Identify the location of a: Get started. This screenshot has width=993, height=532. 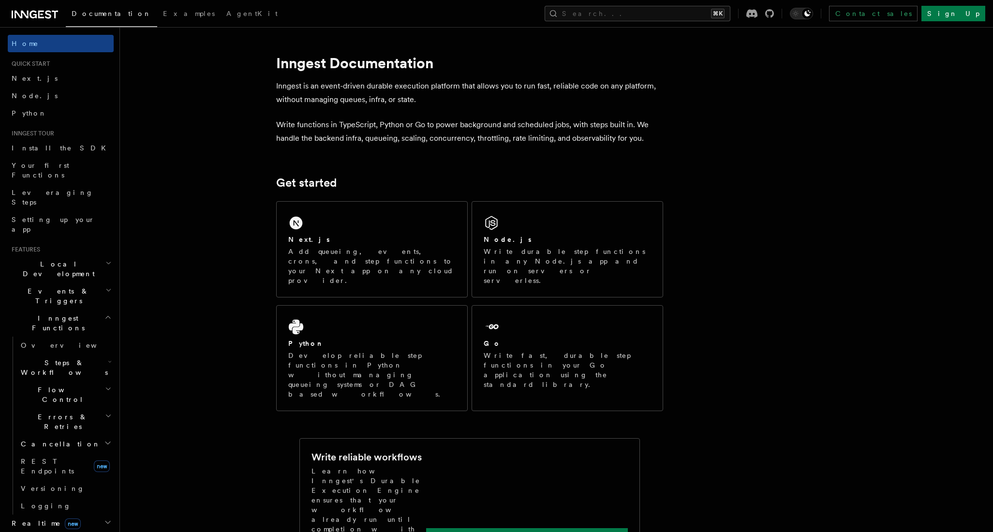
(306, 183).